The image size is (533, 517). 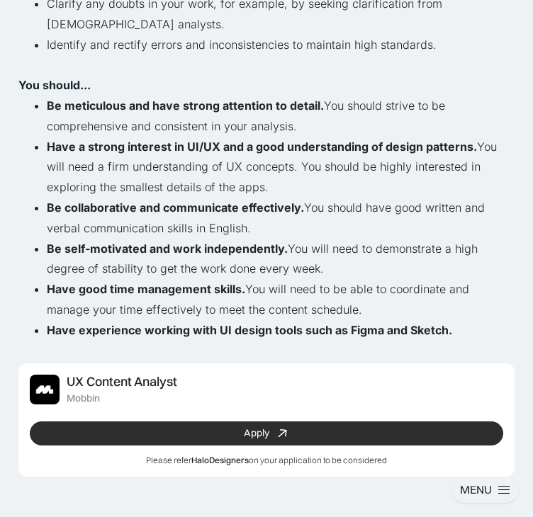 What do you see at coordinates (55, 85) in the screenshot?
I see `strong: You should...` at bounding box center [55, 85].